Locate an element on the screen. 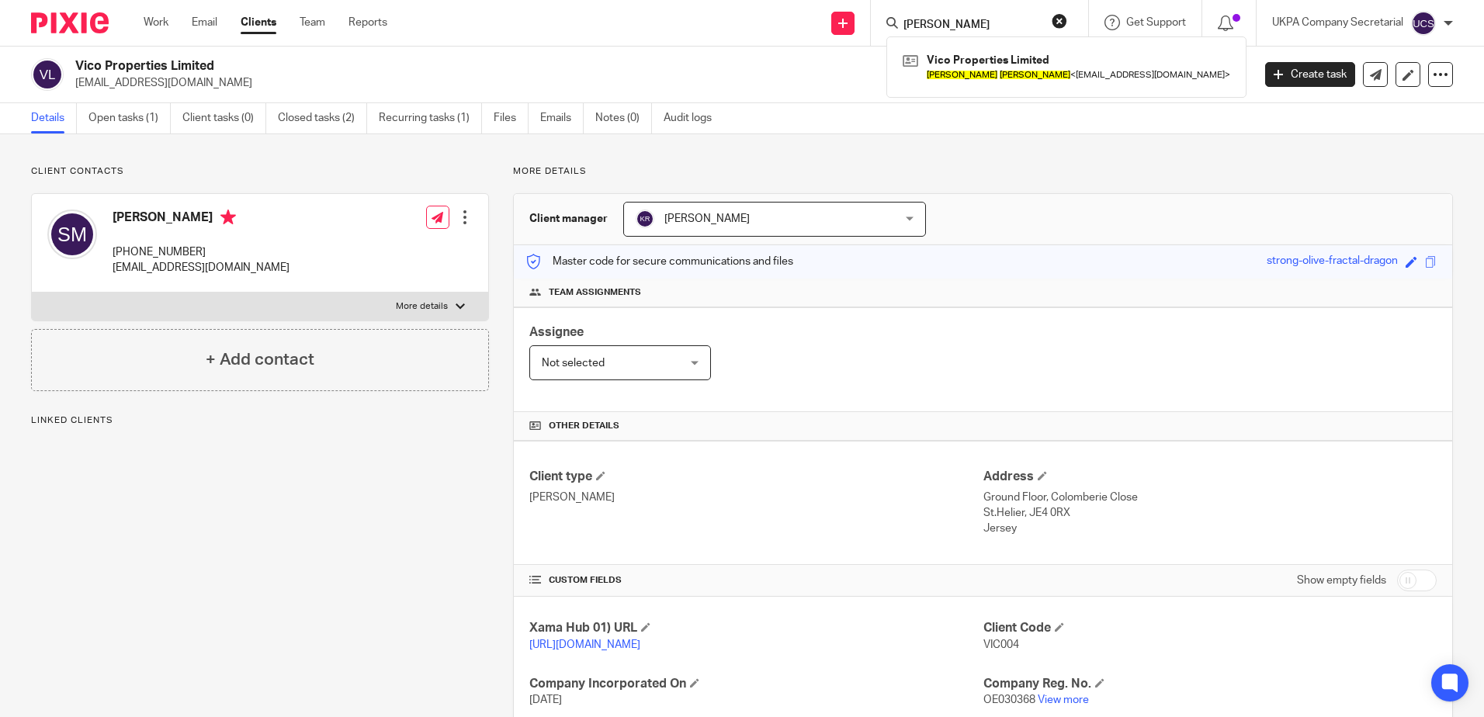 The height and width of the screenshot is (717, 1484). span: VIC004 is located at coordinates (1001, 645).